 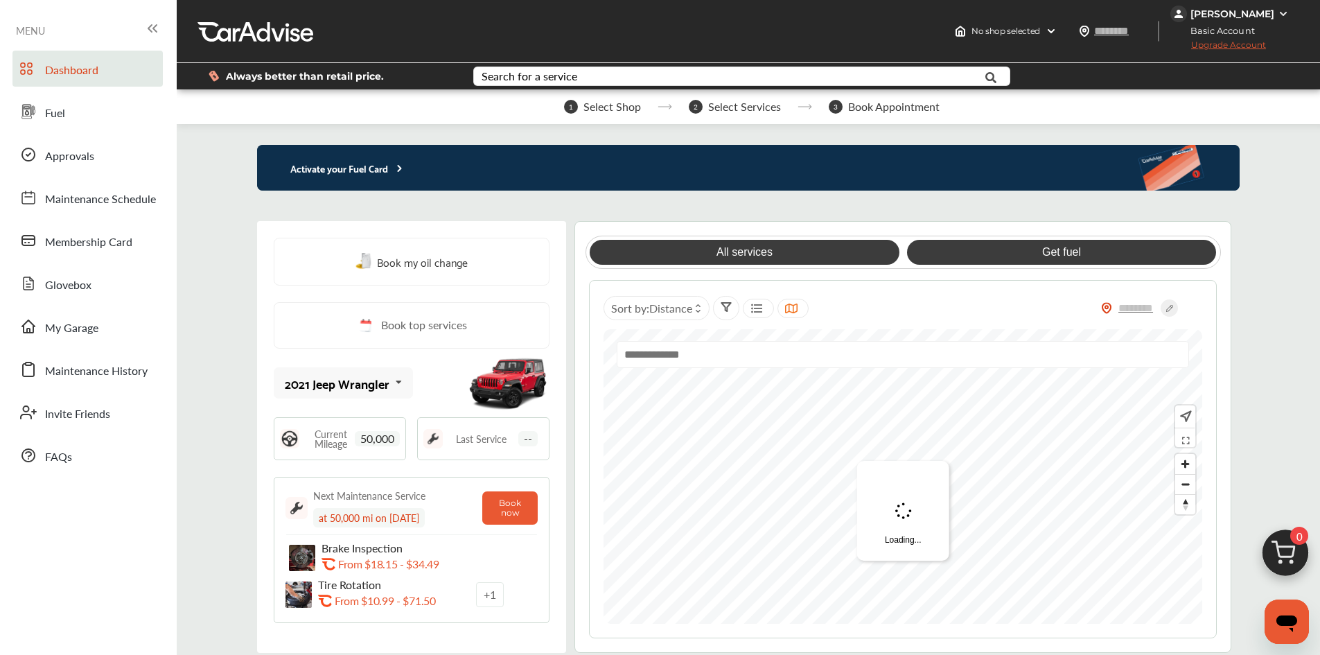 I want to click on a: FAQs, so click(x=87, y=455).